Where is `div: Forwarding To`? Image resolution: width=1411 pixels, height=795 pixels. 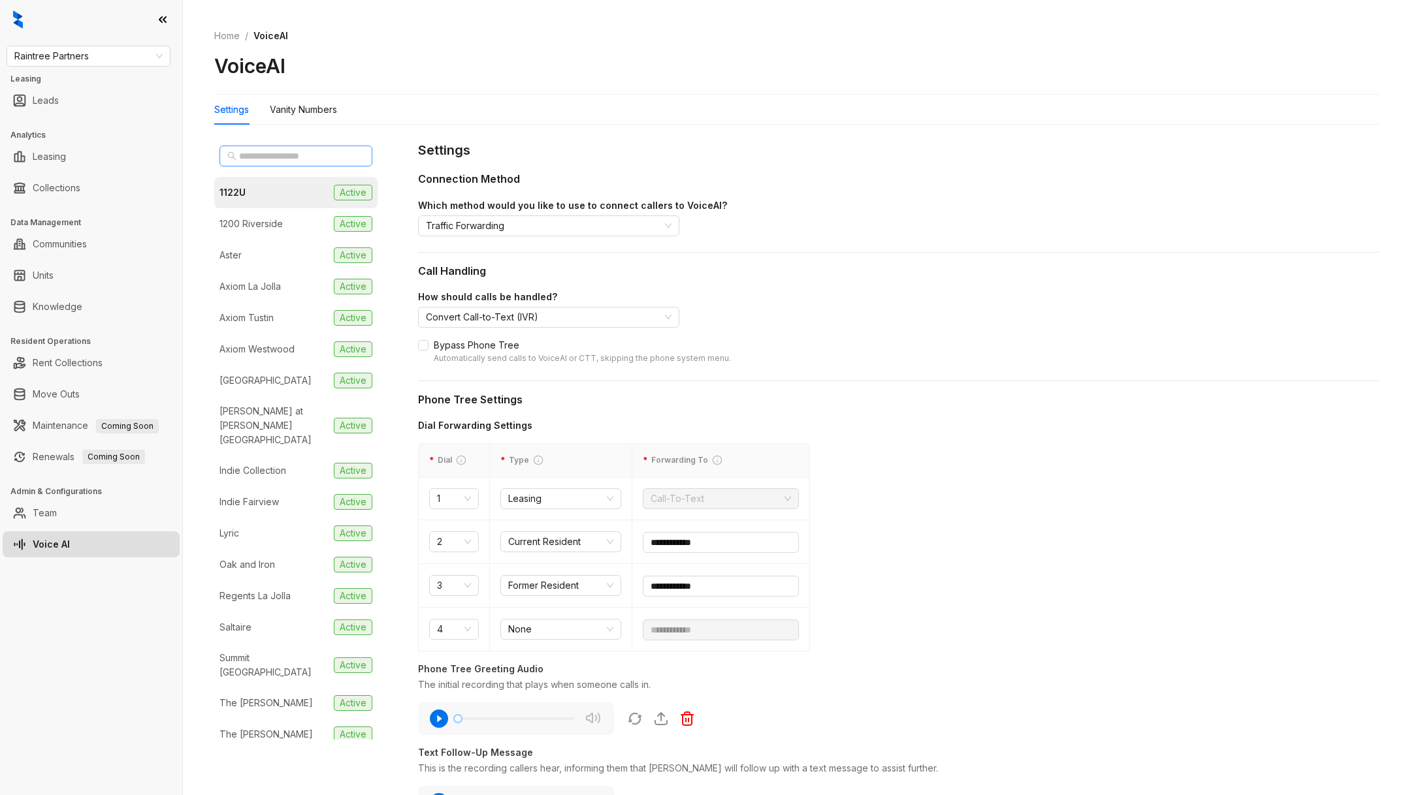 div: Forwarding To is located at coordinates (720, 460).